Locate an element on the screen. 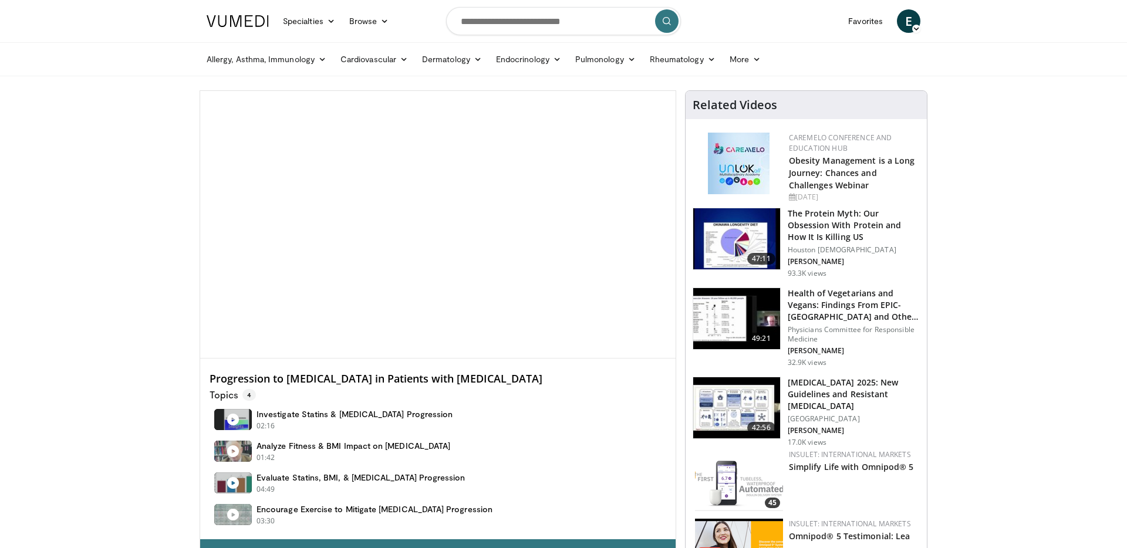 The image size is (1127, 548). a: Dermatology is located at coordinates (452, 59).